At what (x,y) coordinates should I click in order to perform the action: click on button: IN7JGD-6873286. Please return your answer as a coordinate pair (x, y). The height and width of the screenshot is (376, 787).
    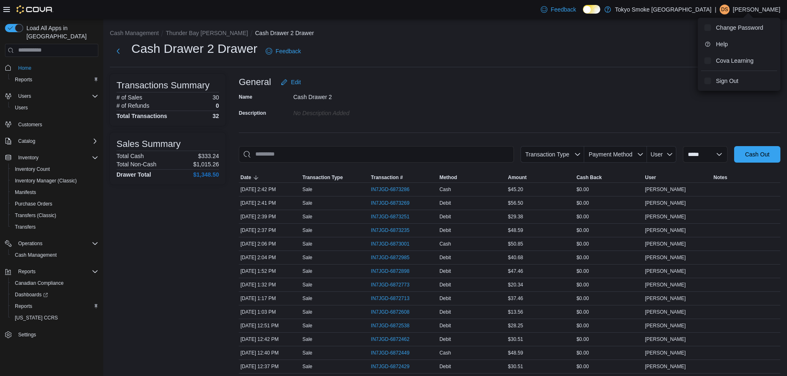
    Looking at the image, I should click on (394, 190).